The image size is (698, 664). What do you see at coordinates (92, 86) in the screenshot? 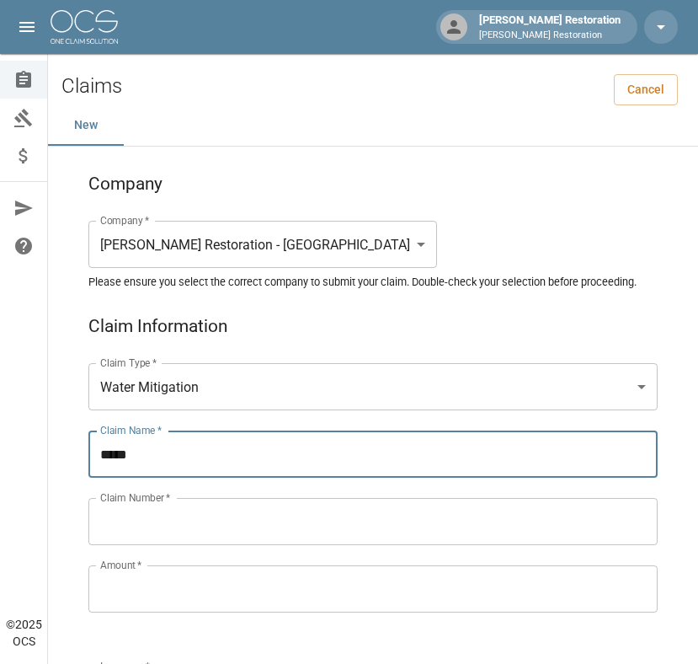
I see `h2: Claims` at bounding box center [92, 86].